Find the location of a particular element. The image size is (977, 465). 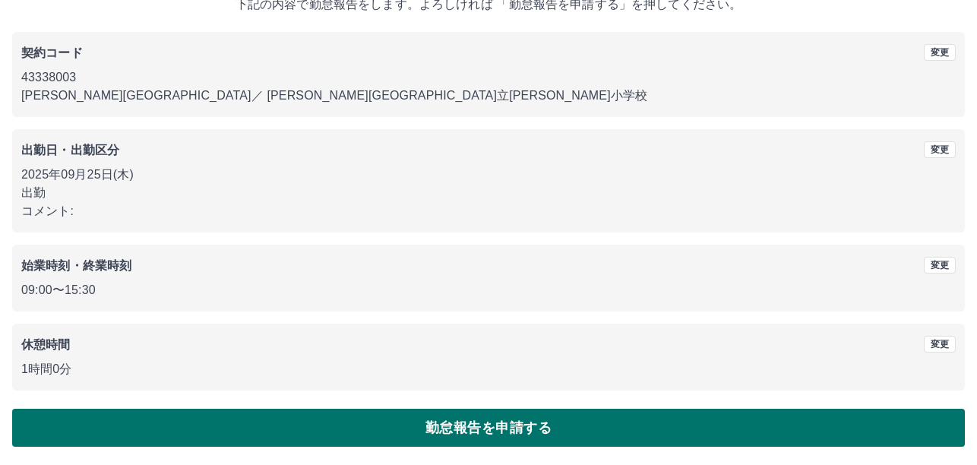

b: 始業時刻・終業時刻 is located at coordinates (76, 265).